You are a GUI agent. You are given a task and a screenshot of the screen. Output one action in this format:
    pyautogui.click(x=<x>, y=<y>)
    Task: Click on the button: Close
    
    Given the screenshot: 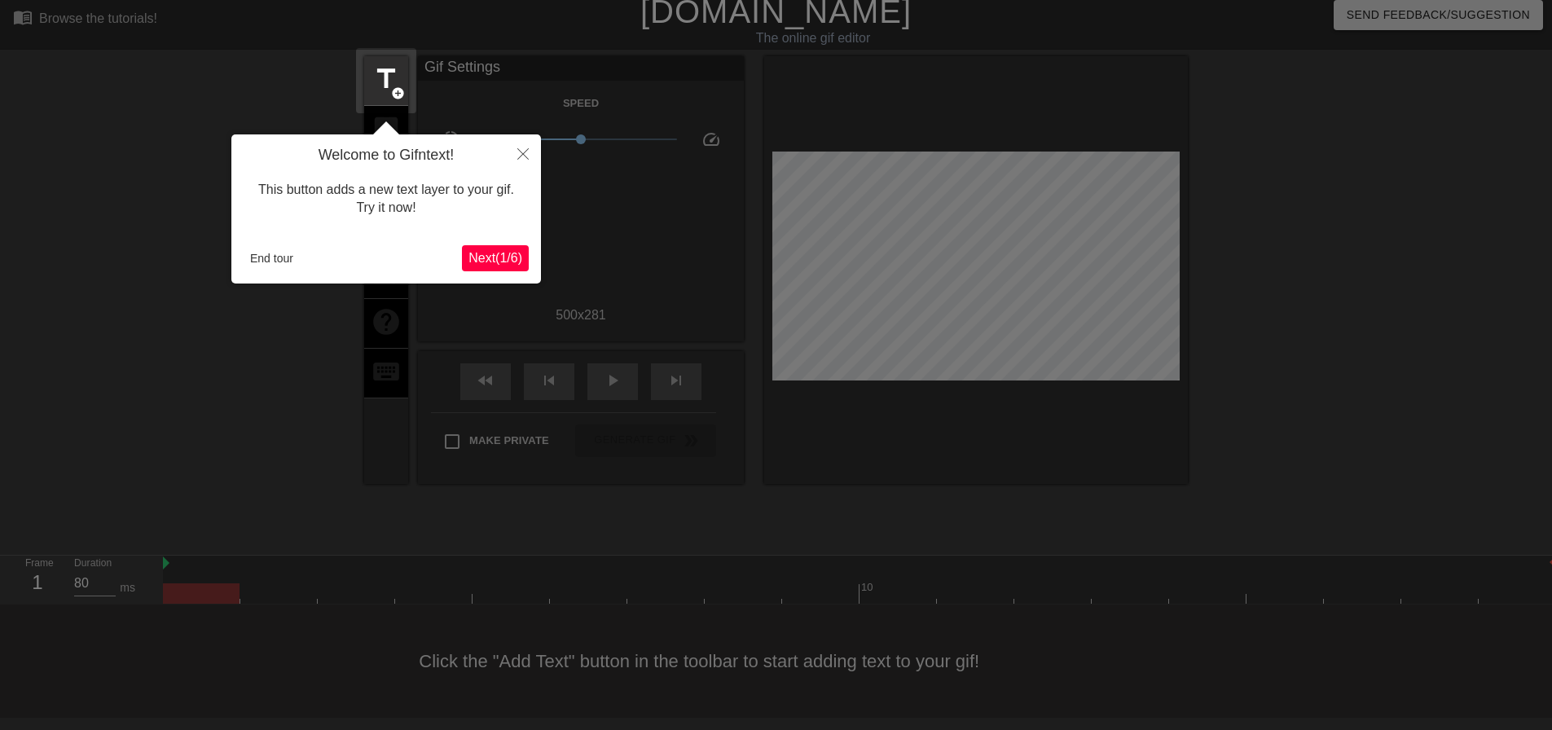 What is the action you would take?
    pyautogui.click(x=523, y=153)
    